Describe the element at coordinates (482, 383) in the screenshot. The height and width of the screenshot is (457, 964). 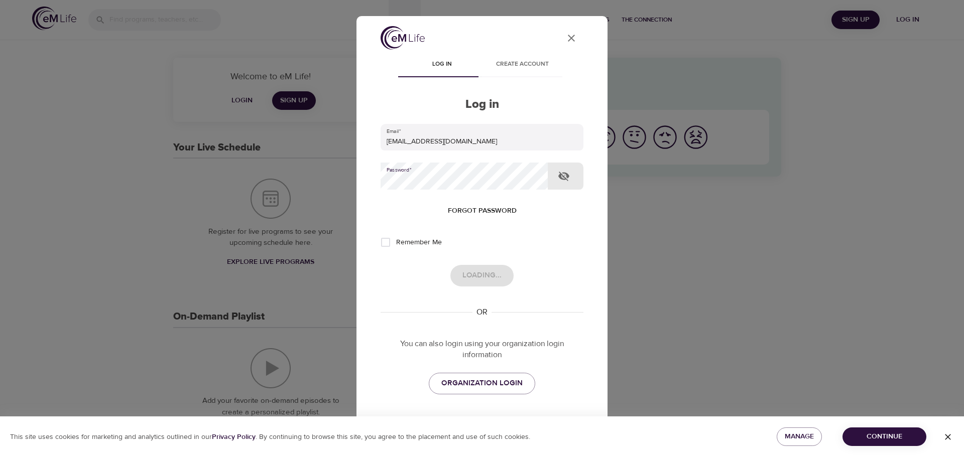
I see `span: ORGANIZATION LOGIN` at that location.